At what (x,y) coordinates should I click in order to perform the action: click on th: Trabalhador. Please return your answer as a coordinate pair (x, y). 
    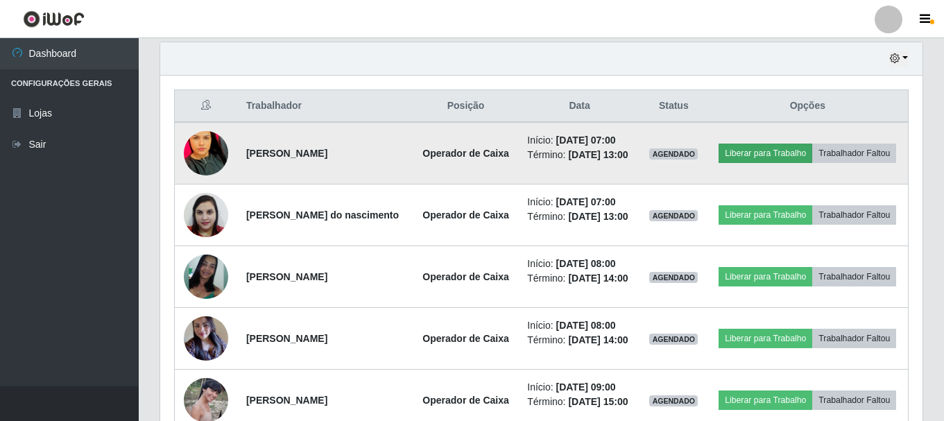
    Looking at the image, I should click on (325, 106).